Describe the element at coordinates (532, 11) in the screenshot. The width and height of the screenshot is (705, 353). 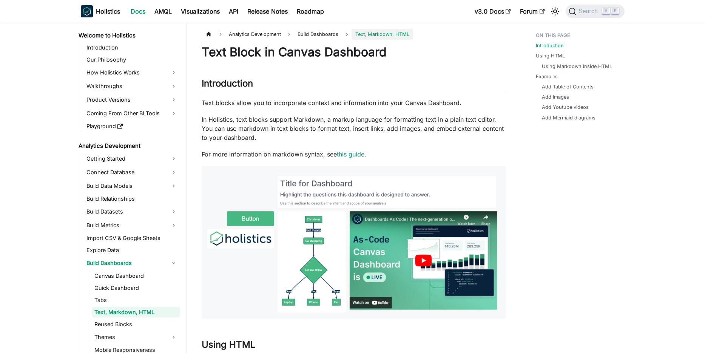
I see `a: Forum` at that location.